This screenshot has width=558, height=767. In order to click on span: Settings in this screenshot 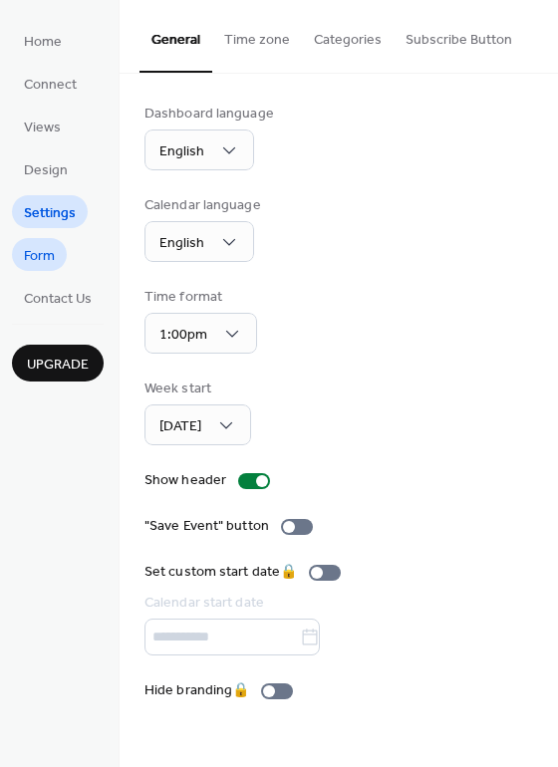, I will do `click(50, 213)`.